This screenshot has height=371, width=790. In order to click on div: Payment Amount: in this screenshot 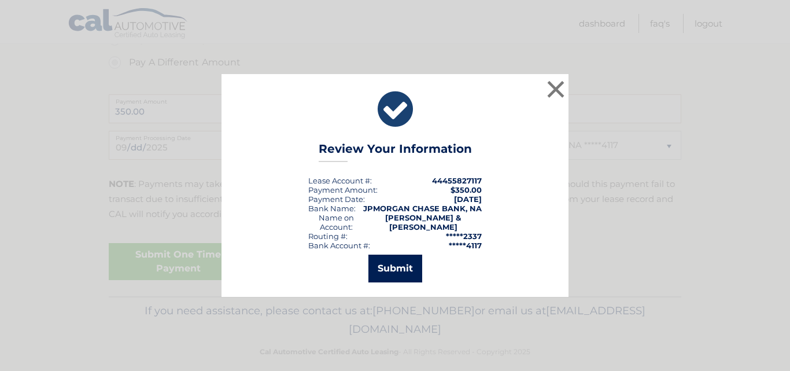, I will do `click(343, 190)`.